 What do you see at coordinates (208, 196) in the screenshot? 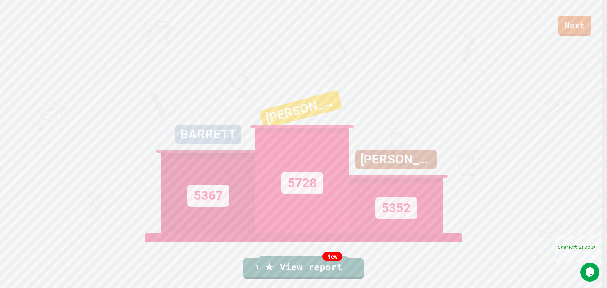
I see `div: 5367` at bounding box center [208, 196].